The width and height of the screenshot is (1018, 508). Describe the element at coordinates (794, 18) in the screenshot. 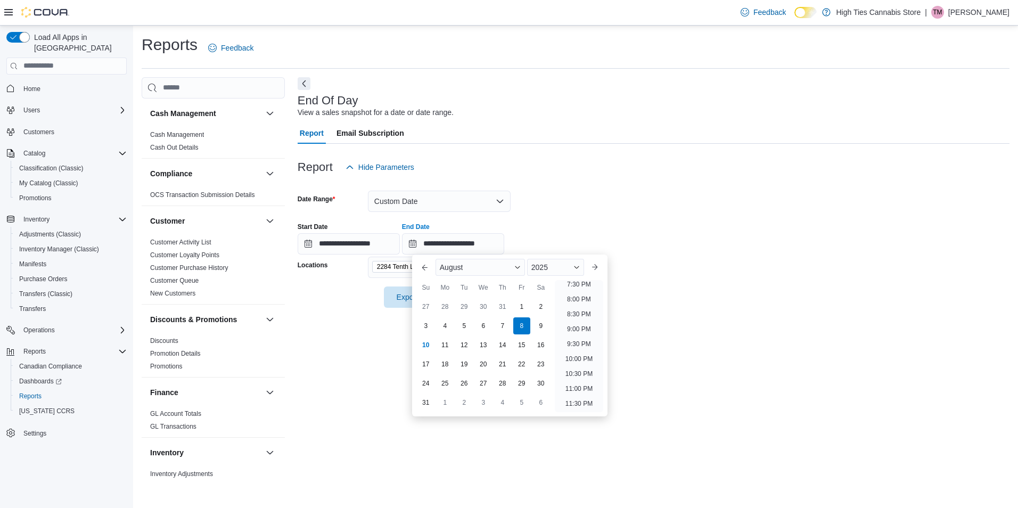

I see `span: Dark Mode` at that location.